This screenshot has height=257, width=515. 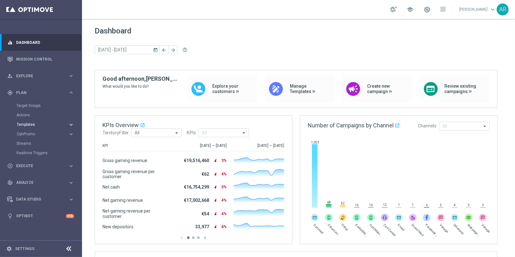 What do you see at coordinates (410, 9) in the screenshot?
I see `span: school` at bounding box center [410, 9].